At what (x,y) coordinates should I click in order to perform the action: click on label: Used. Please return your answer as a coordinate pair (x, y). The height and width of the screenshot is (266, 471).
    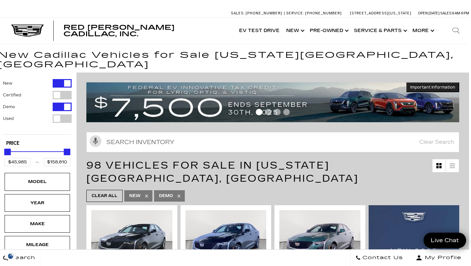
    Looking at the image, I should click on (8, 119).